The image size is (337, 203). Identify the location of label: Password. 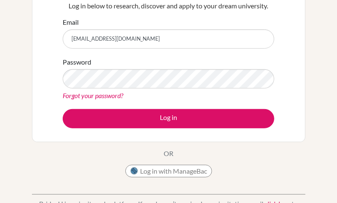
(77, 62).